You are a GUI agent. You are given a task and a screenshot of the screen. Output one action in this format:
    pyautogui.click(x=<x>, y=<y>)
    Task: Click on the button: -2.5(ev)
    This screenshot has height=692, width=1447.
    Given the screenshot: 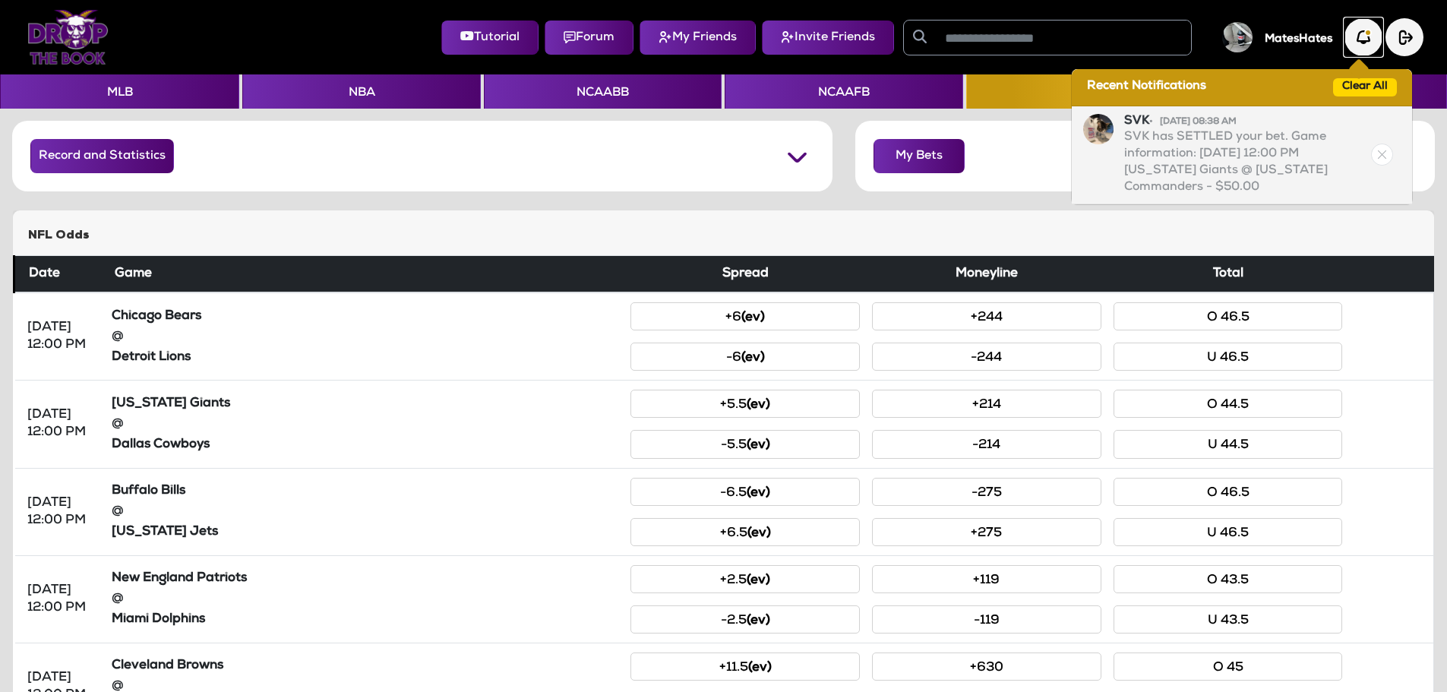 What is the action you would take?
    pyautogui.click(x=745, y=619)
    